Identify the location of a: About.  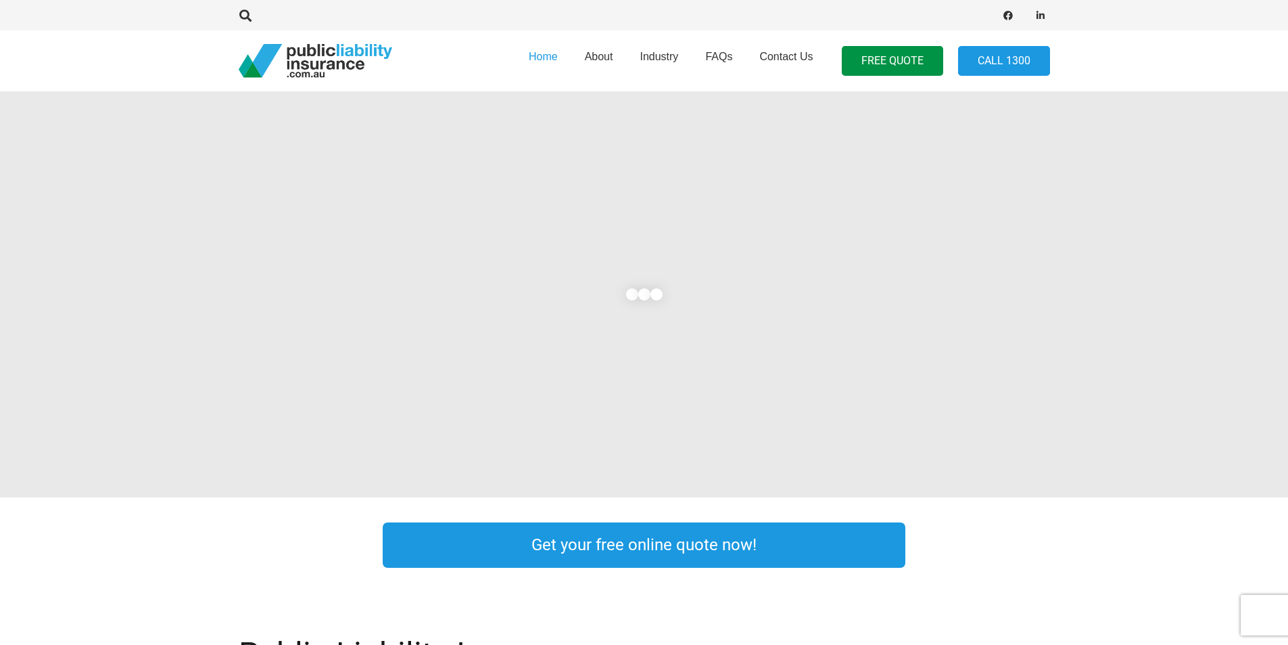
(599, 61).